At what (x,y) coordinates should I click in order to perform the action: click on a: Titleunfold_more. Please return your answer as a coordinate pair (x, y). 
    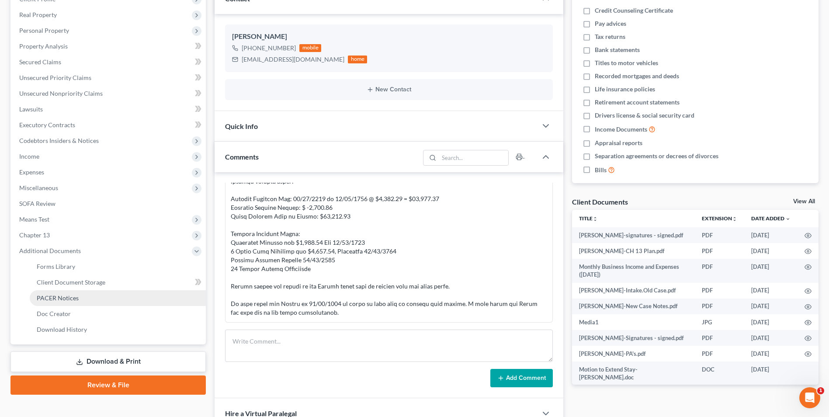
    Looking at the image, I should click on (588, 218).